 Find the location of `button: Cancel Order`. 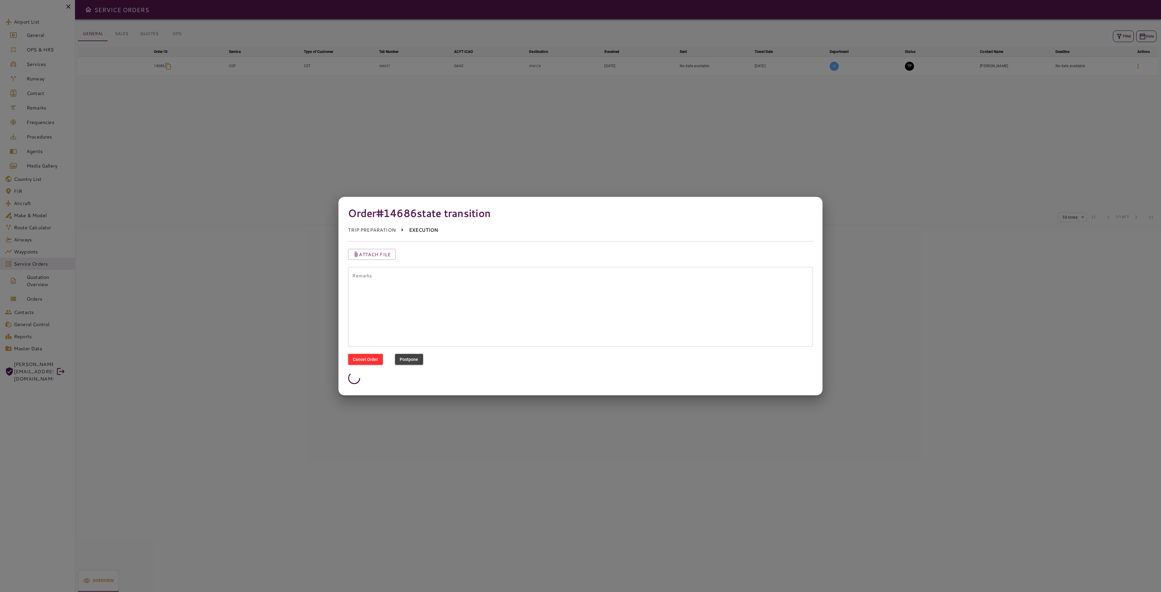

button: Cancel Order is located at coordinates (365, 359).